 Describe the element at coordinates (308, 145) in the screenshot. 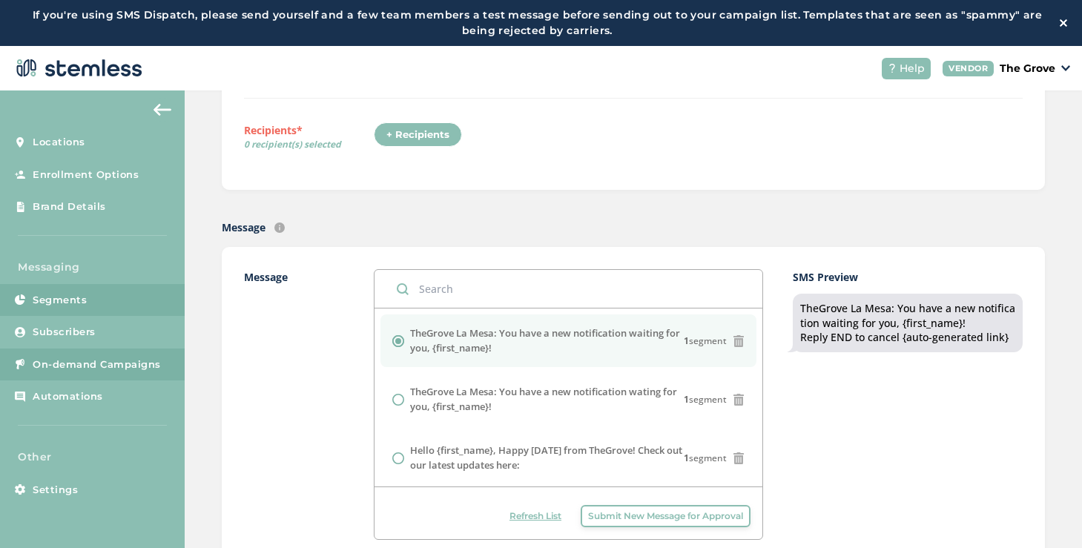

I see `span: 0 recipient(s) selected` at that location.